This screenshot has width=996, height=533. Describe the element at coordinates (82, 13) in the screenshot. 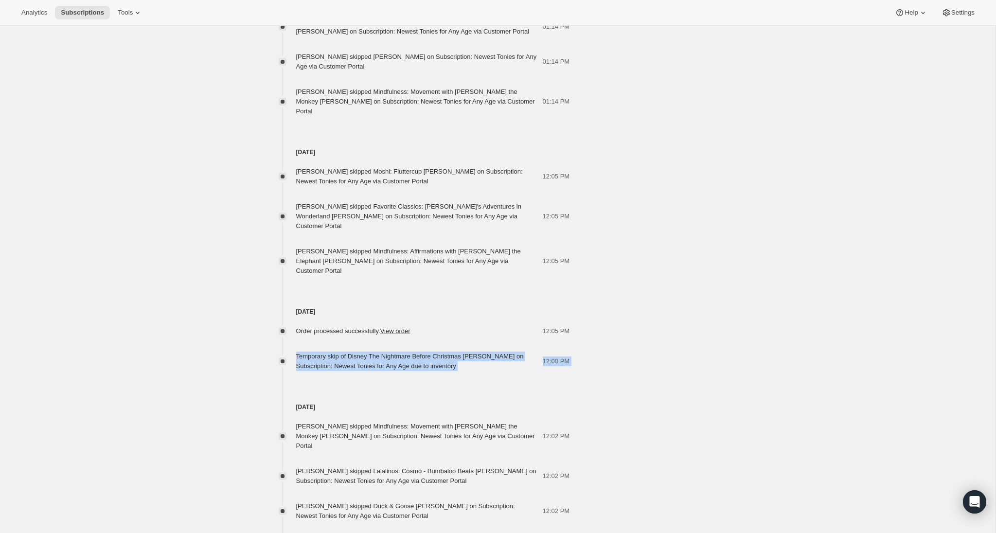

I see `span: Subscriptions` at that location.